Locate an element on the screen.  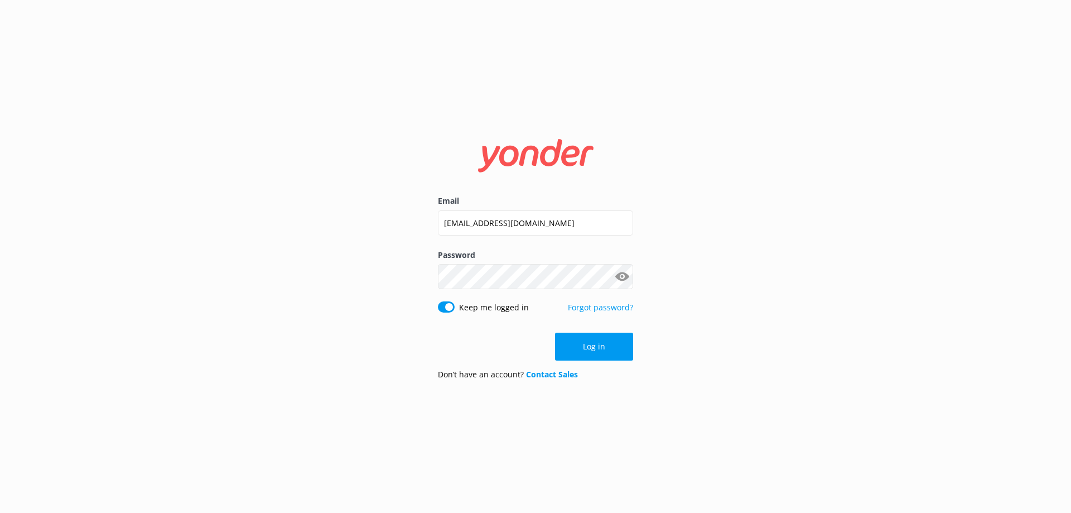
p: Don’t have an account? is located at coordinates (508, 374).